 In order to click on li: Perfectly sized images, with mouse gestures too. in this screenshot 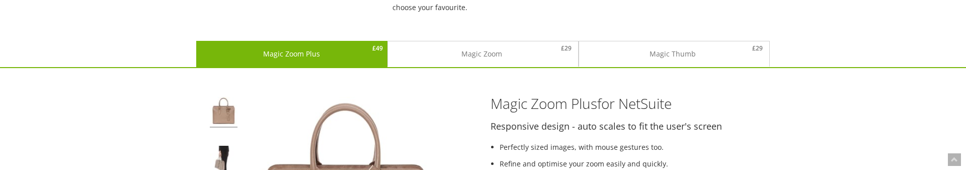, I will do `click(631, 146)`.